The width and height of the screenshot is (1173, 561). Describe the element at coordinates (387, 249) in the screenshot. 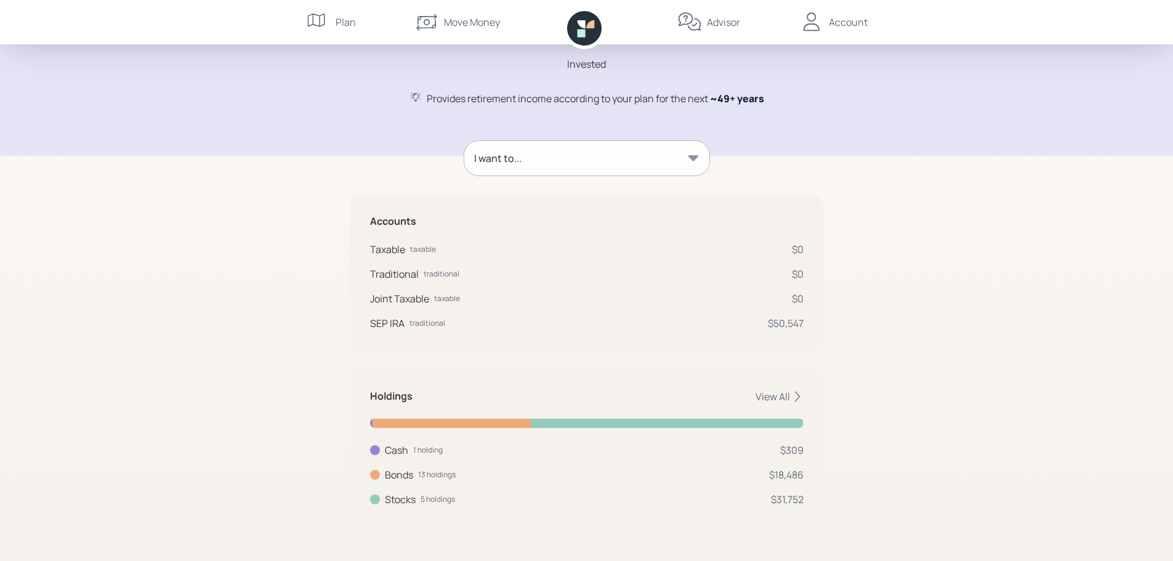

I see `div: Taxable` at that location.